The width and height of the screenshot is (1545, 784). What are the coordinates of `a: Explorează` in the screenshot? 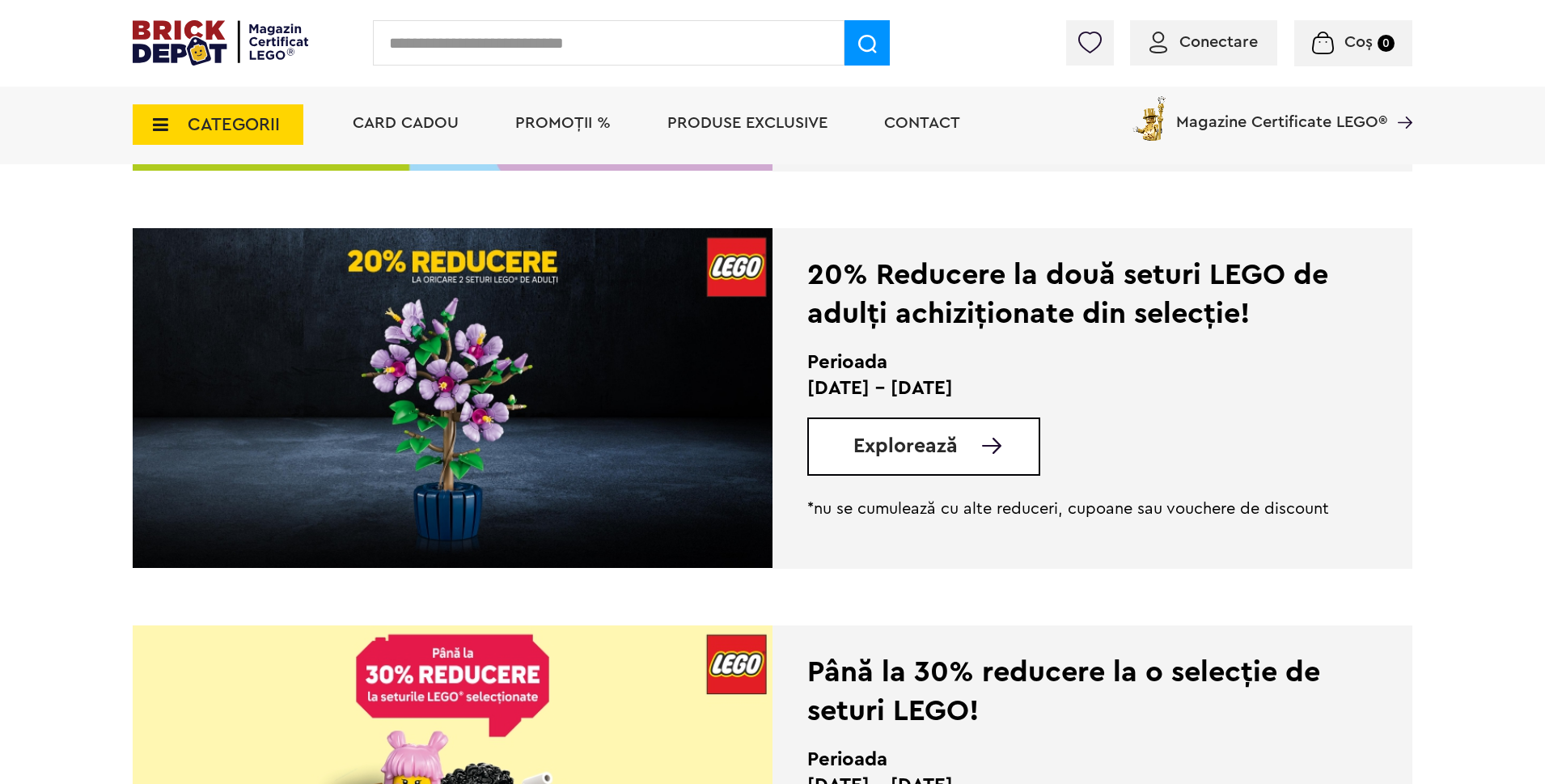 It's located at (946, 445).